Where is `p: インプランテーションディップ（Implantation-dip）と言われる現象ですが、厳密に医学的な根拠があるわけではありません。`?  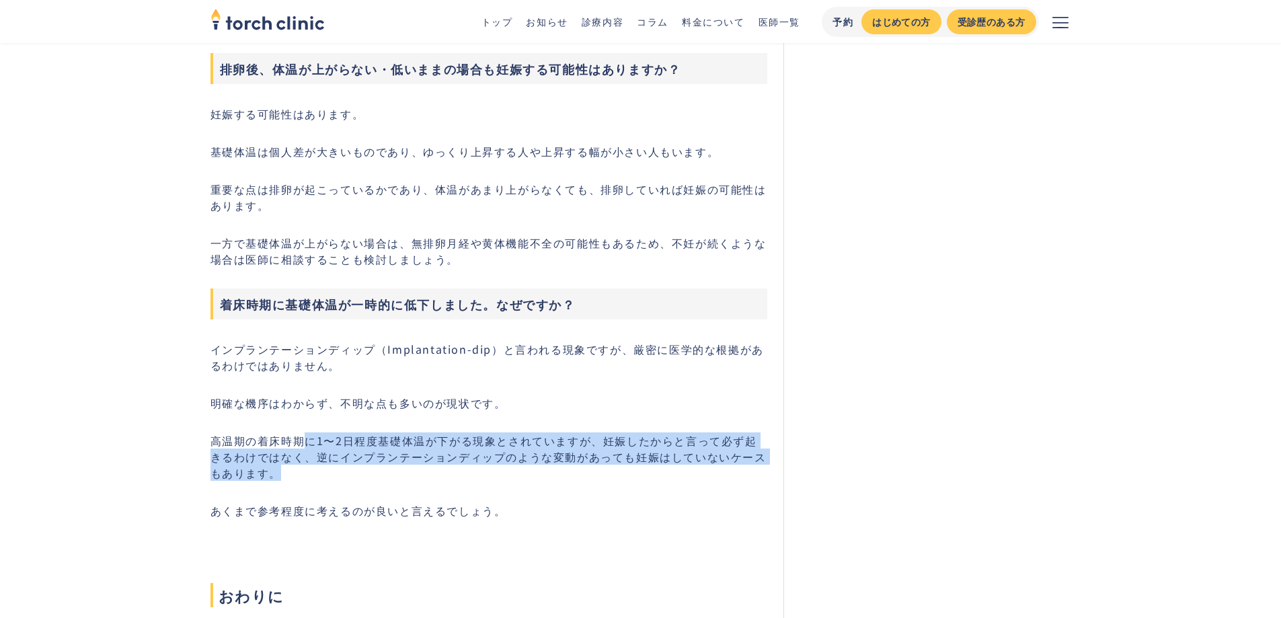 p: インプランテーションディップ（Implantation-dip）と言われる現象ですが、厳密に医学的な根拠があるわけではありません。 is located at coordinates (489, 357).